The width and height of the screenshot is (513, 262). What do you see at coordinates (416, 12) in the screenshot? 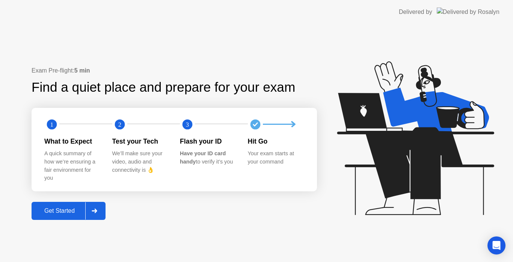
I see `div: Delivered by` at bounding box center [416, 12].